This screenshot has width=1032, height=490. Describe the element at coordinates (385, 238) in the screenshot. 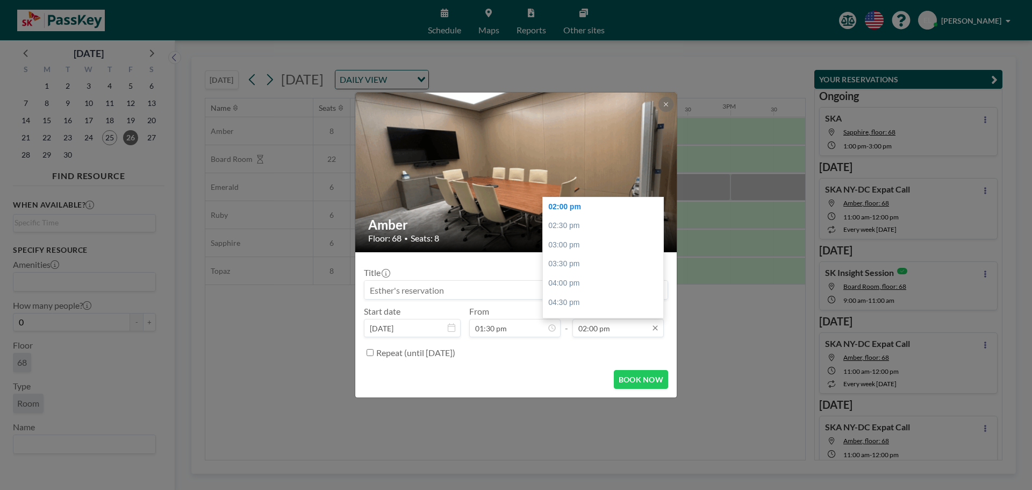

I see `span: Floor: 68` at that location.